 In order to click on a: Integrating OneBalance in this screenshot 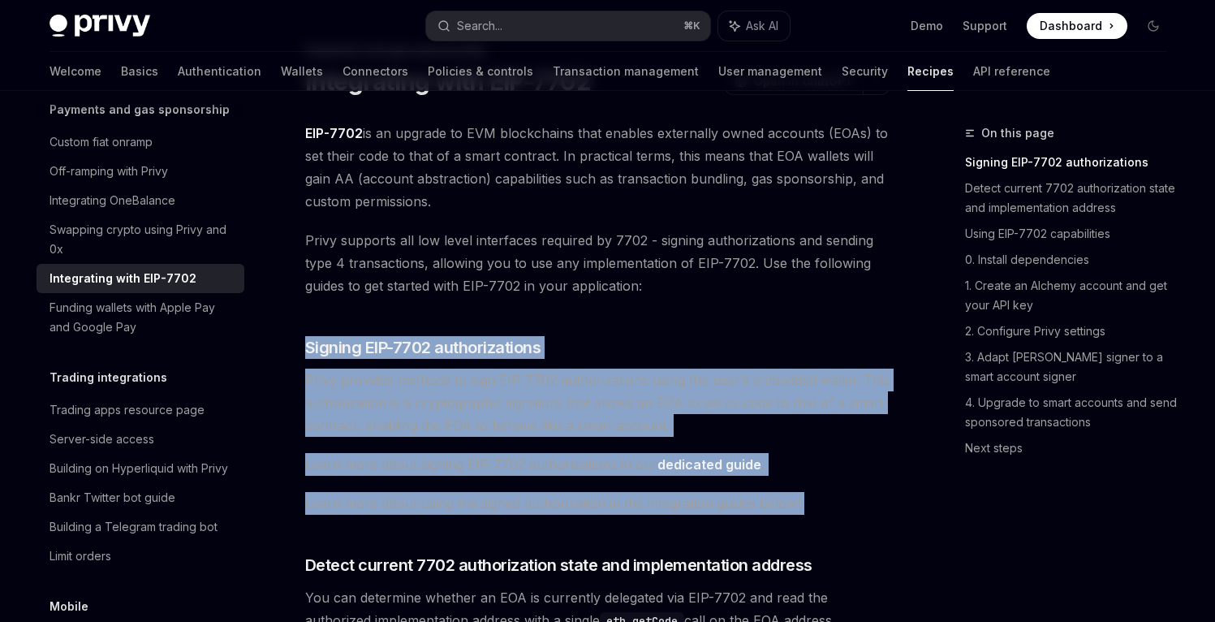, I will do `click(140, 200)`.